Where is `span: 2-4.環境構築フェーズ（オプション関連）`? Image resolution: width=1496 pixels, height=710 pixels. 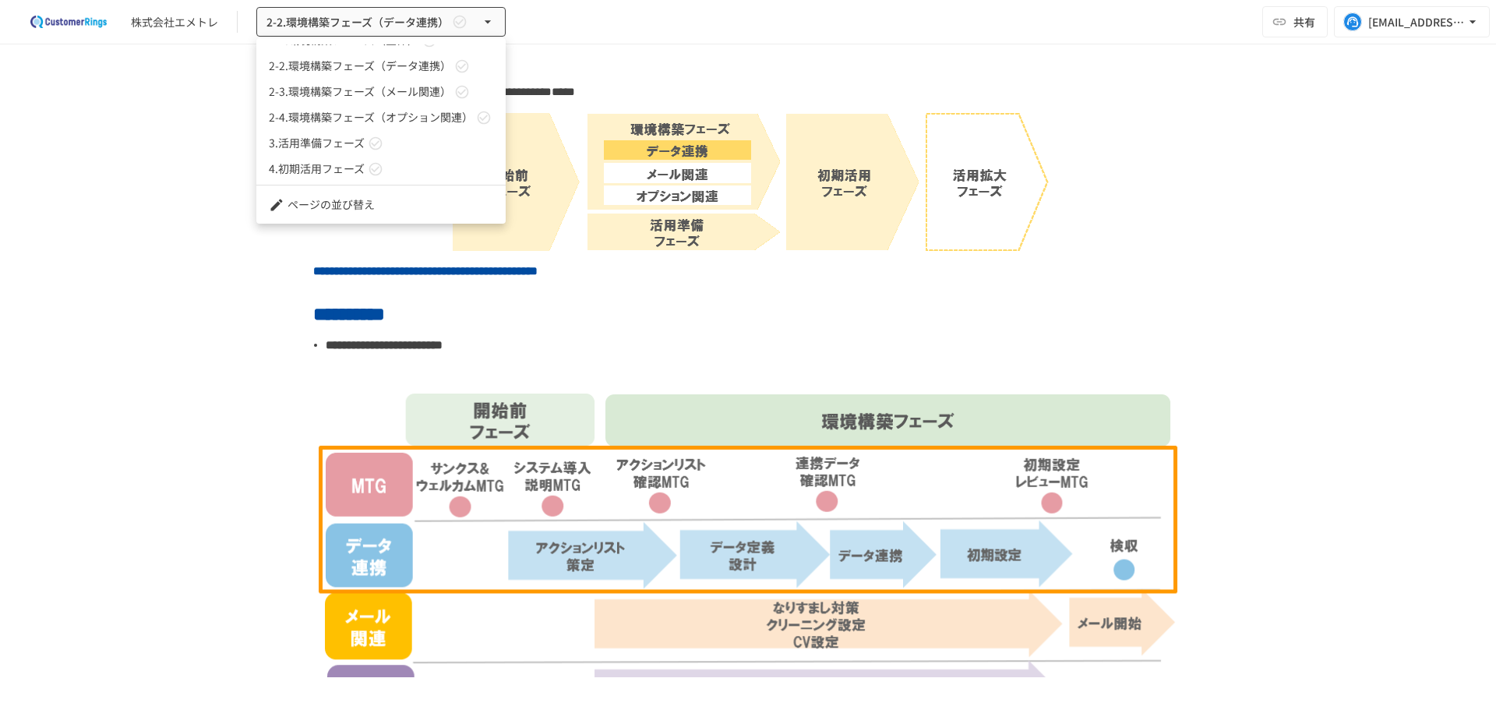 span: 2-4.環境構築フェーズ（オプション関連） is located at coordinates (371, 117).